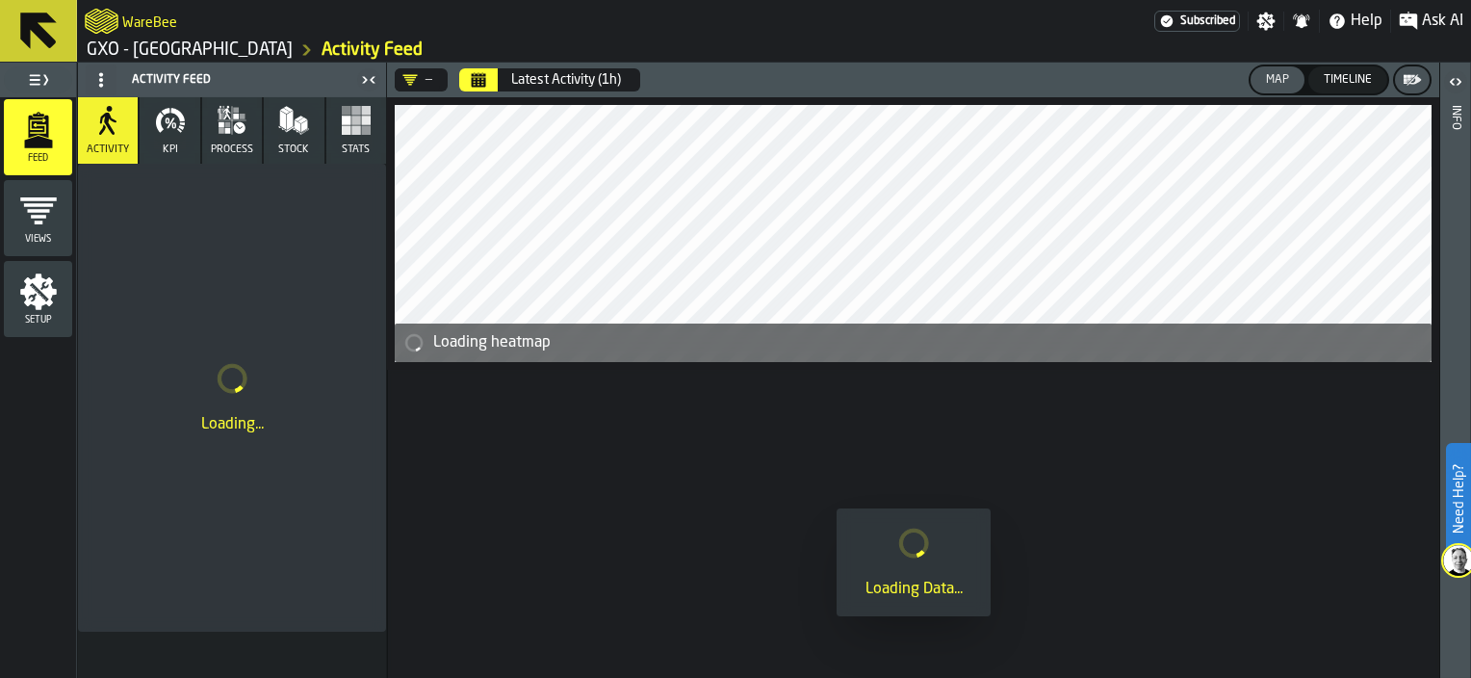  Describe the element at coordinates (294, 149) in the screenshot. I see `span: Stock` at that location.